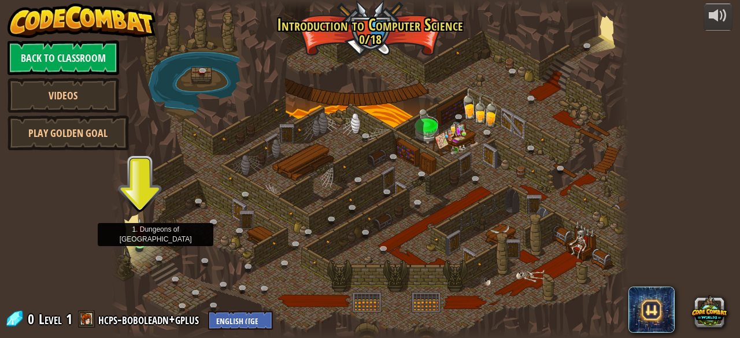 The width and height of the screenshot is (740, 338). I want to click on span: Level, so click(50, 319).